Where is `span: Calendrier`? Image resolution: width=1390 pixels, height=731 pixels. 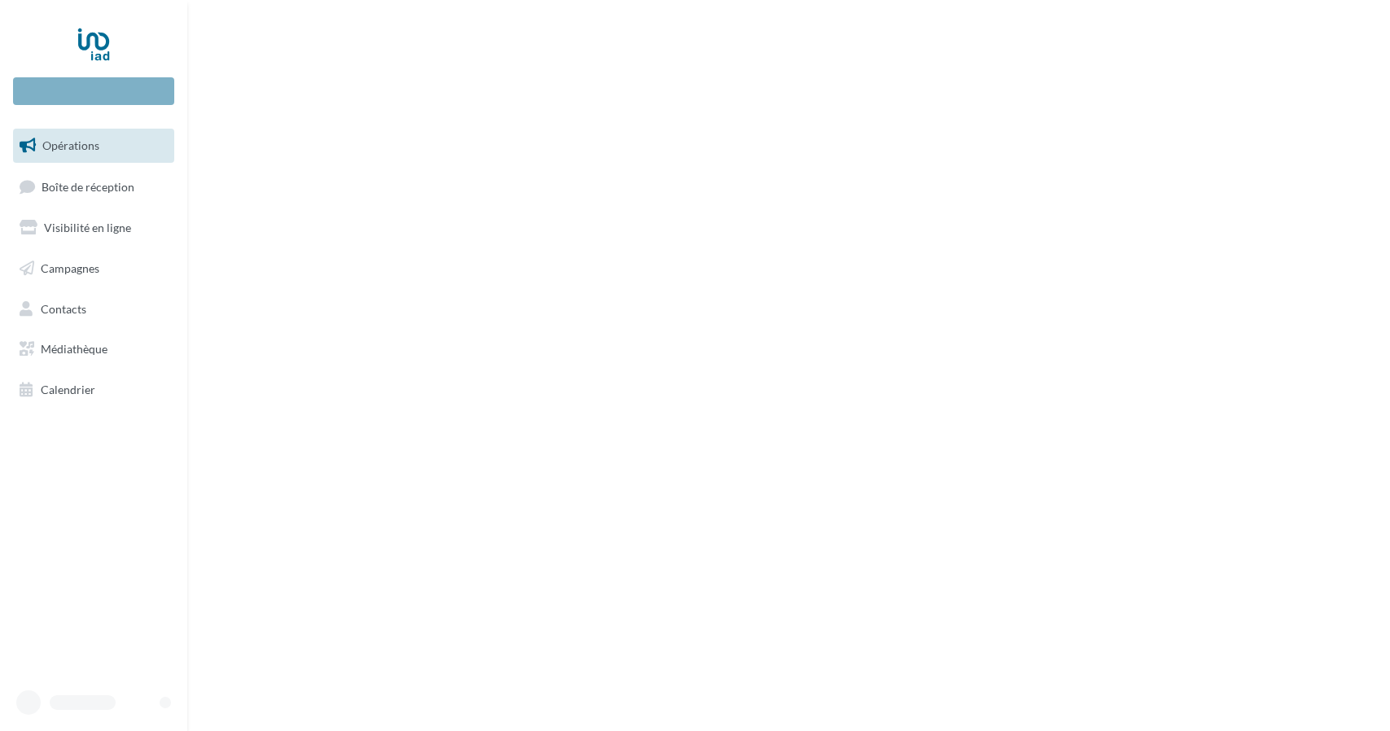
span: Calendrier is located at coordinates (68, 389).